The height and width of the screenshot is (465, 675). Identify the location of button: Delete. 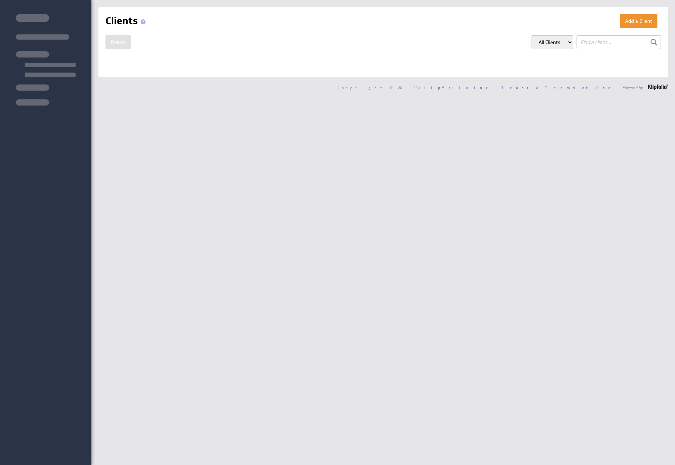
(118, 42).